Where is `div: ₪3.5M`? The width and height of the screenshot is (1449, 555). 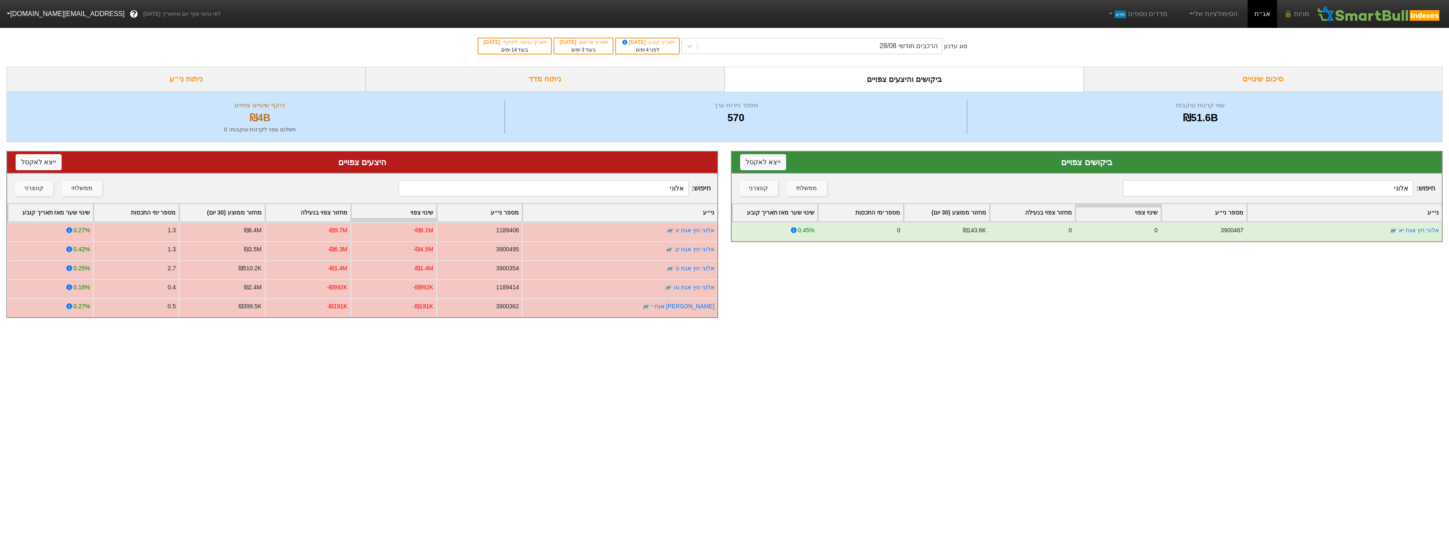 div: ₪3.5M is located at coordinates (253, 249).